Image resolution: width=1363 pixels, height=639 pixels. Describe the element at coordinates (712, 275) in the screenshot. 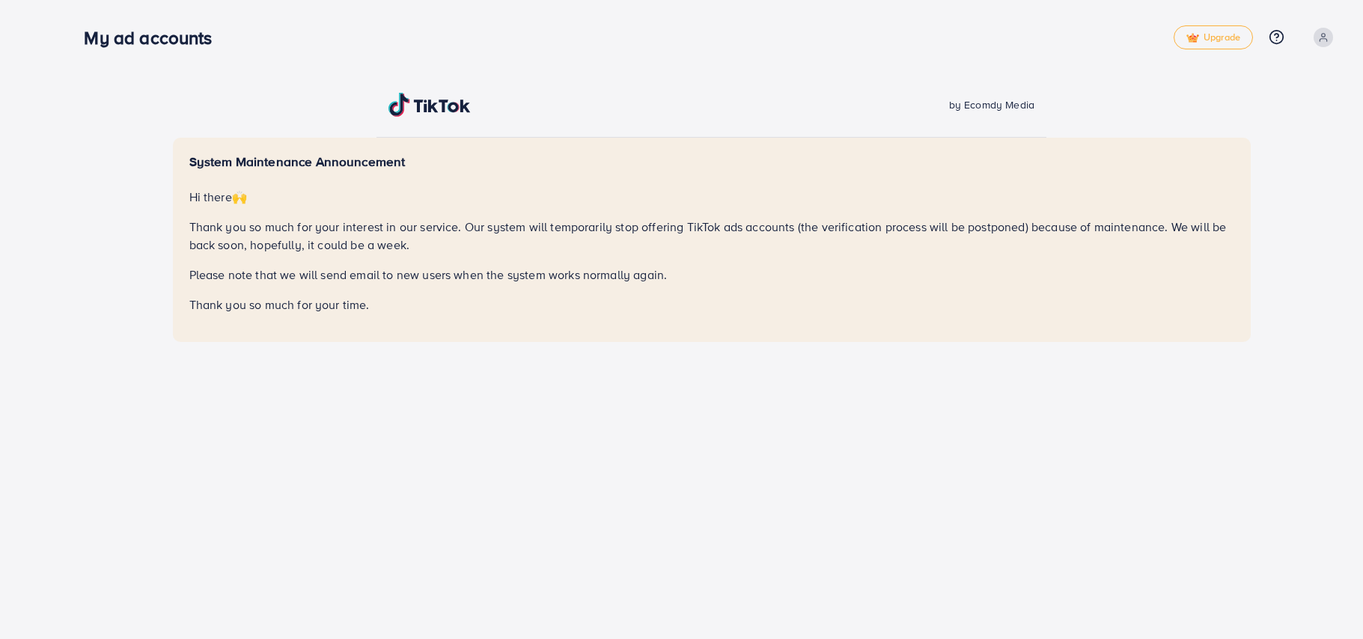

I see `p: Please note that we will send email to new users when the system works normally again.` at that location.